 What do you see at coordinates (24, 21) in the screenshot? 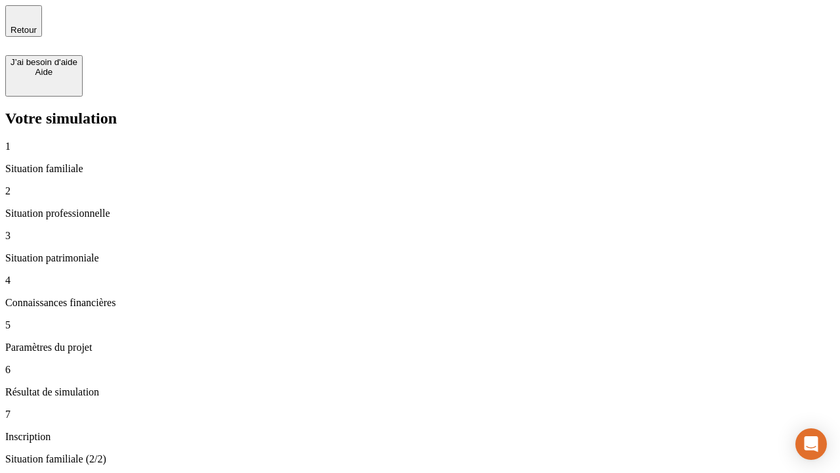
I see `button: Retour` at bounding box center [24, 21].